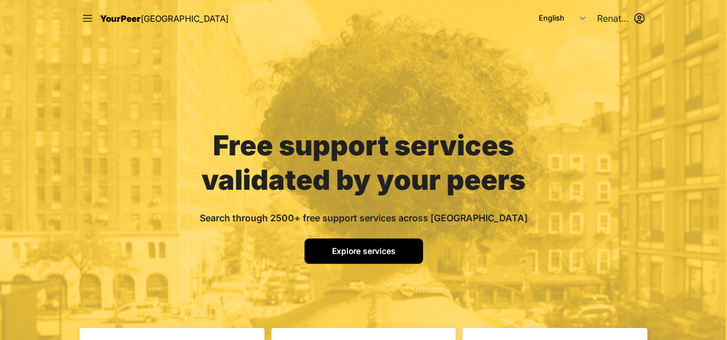  Describe the element at coordinates (364, 162) in the screenshot. I see `span: Free support services validated by your peers` at that location.